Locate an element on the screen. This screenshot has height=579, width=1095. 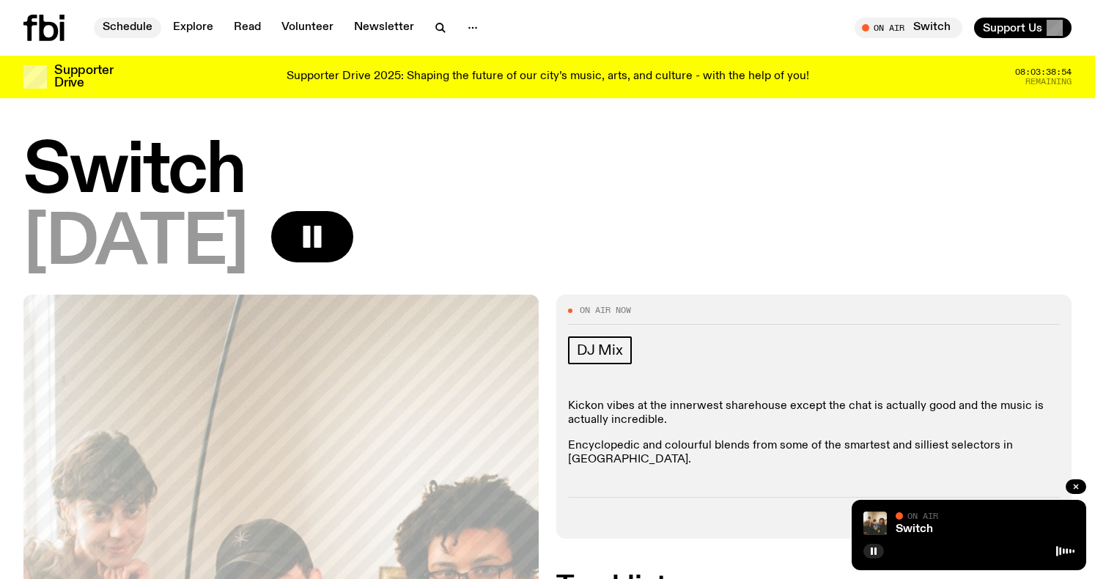
p: Kickon vibes at the innerwest sharehouse except the chat is actually good and the music is actual... is located at coordinates (814, 413).